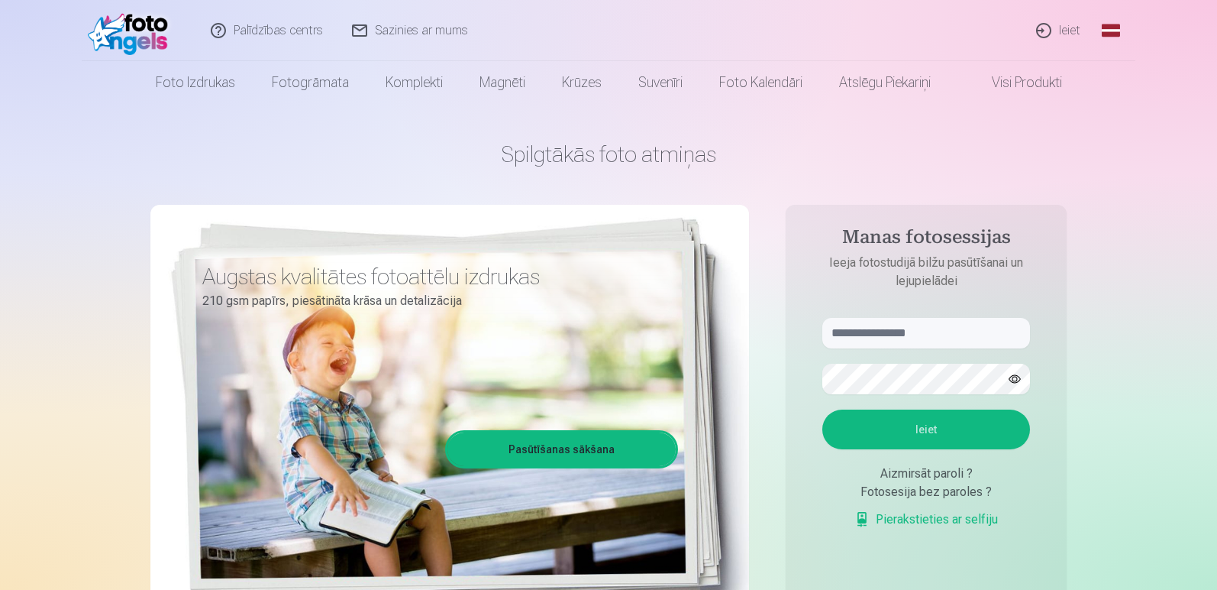 This screenshot has width=1217, height=590. Describe the element at coordinates (926, 240) in the screenshot. I see `h4: Manas fotosessijas` at that location.